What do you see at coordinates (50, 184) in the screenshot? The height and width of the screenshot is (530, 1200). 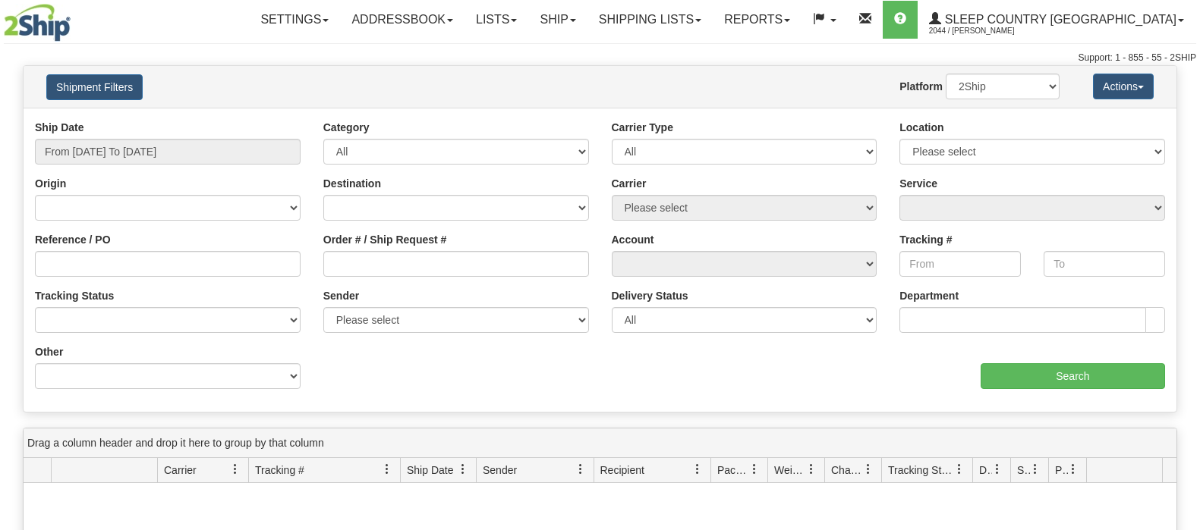 I see `label: Origin` at bounding box center [50, 184].